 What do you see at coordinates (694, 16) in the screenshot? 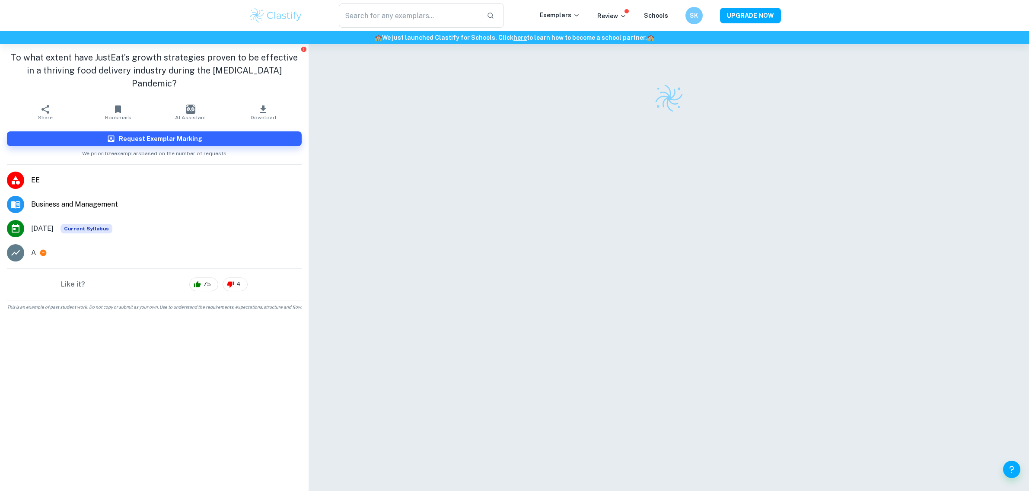
I see `button: SK` at bounding box center [694, 16].